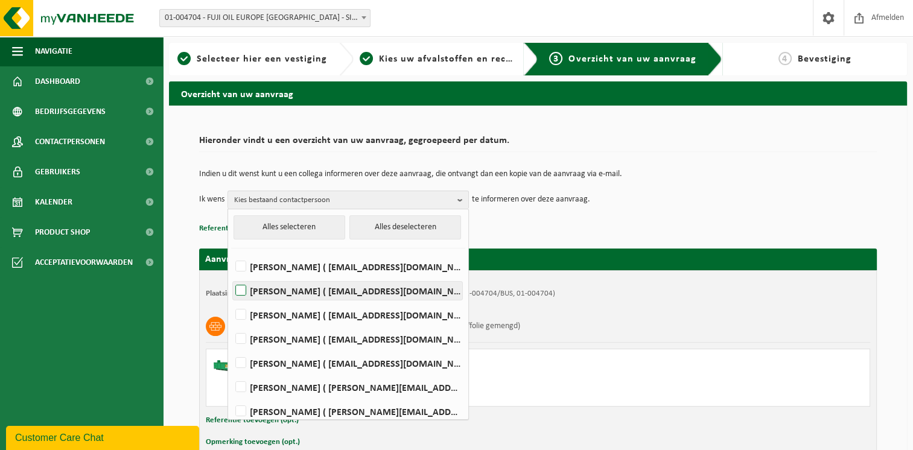 Image resolution: width=913 pixels, height=450 pixels. Describe the element at coordinates (253, 442) in the screenshot. I see `button: Opmerking toevoegen (opt.)` at that location.